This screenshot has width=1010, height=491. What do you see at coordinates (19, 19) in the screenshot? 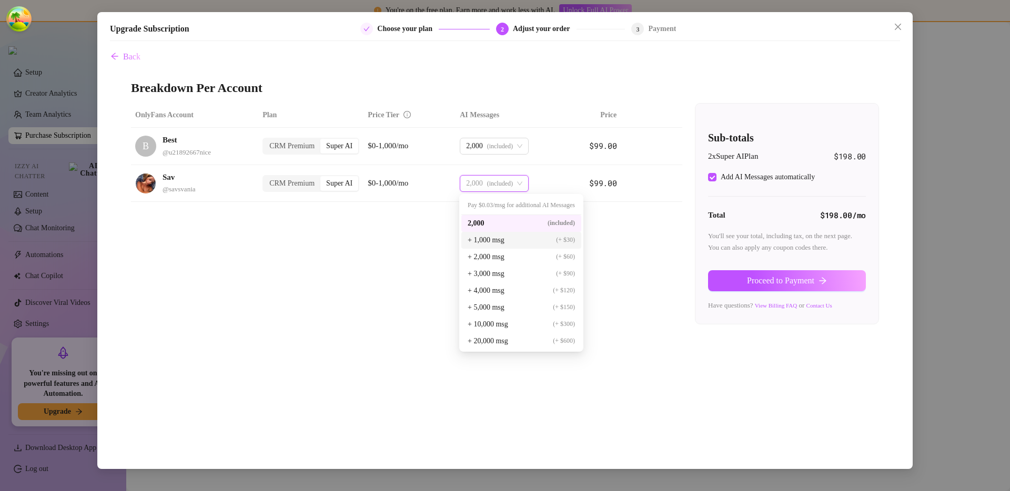
I see `button: Open Tanstack query devtools` at bounding box center [19, 19].